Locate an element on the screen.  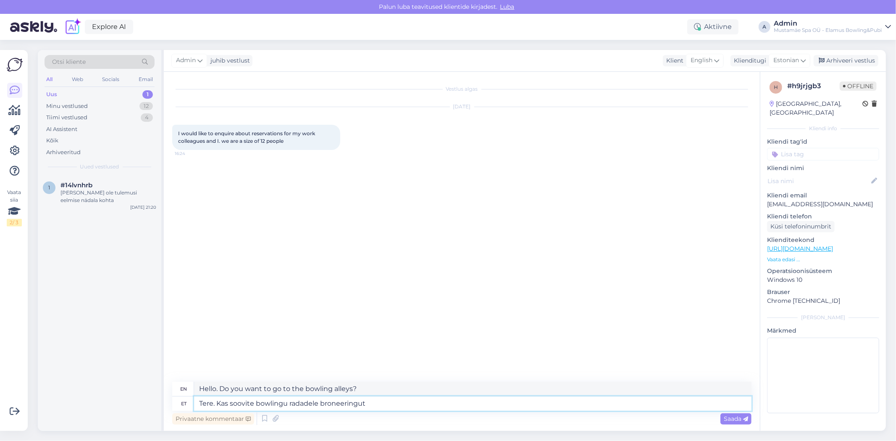
div: Vaata siia is located at coordinates (14, 207).